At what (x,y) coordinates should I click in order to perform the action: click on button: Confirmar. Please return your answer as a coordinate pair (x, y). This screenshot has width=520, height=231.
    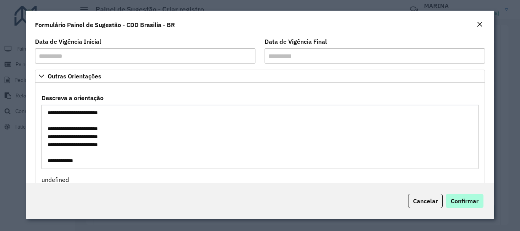
    Looking at the image, I should click on (464, 201).